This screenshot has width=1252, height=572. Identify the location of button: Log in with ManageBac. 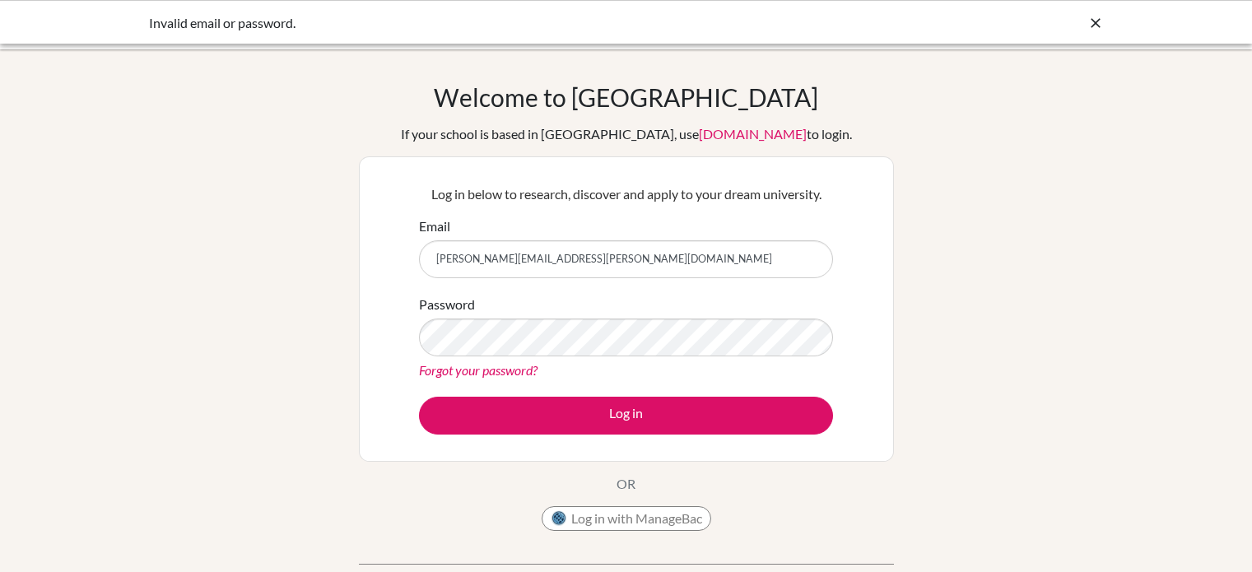
(627, 519).